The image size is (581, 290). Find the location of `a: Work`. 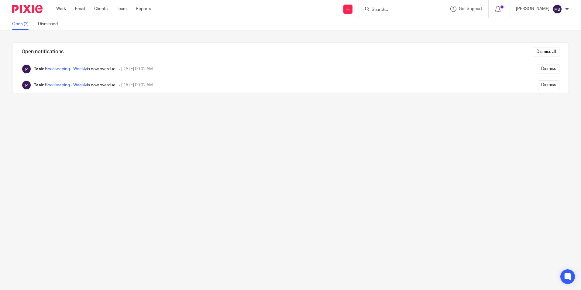

a: Work is located at coordinates (61, 9).